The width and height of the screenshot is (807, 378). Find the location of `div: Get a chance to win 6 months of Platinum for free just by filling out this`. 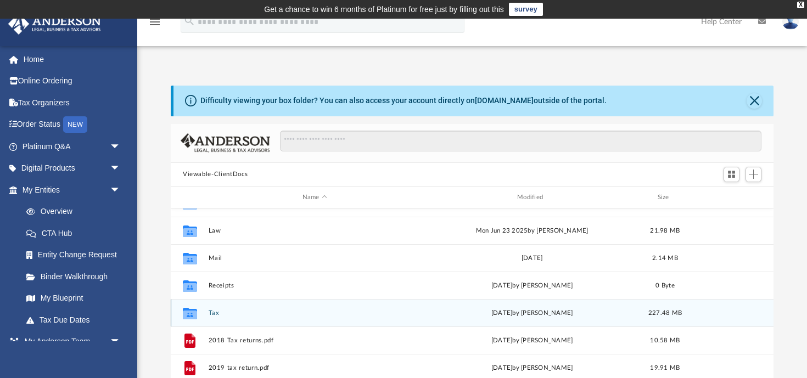

div: Get a chance to win 6 months of Platinum for free just by filling out this is located at coordinates (384, 9).